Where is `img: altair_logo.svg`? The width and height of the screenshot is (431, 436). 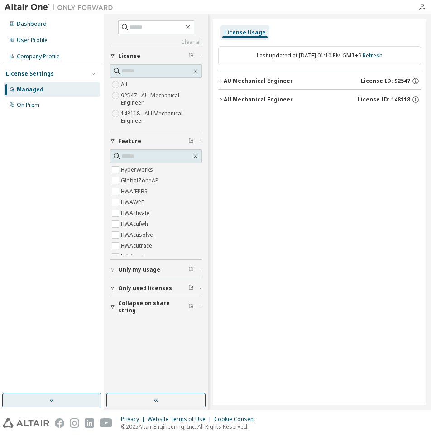 img: altair_logo.svg is located at coordinates (26, 423).